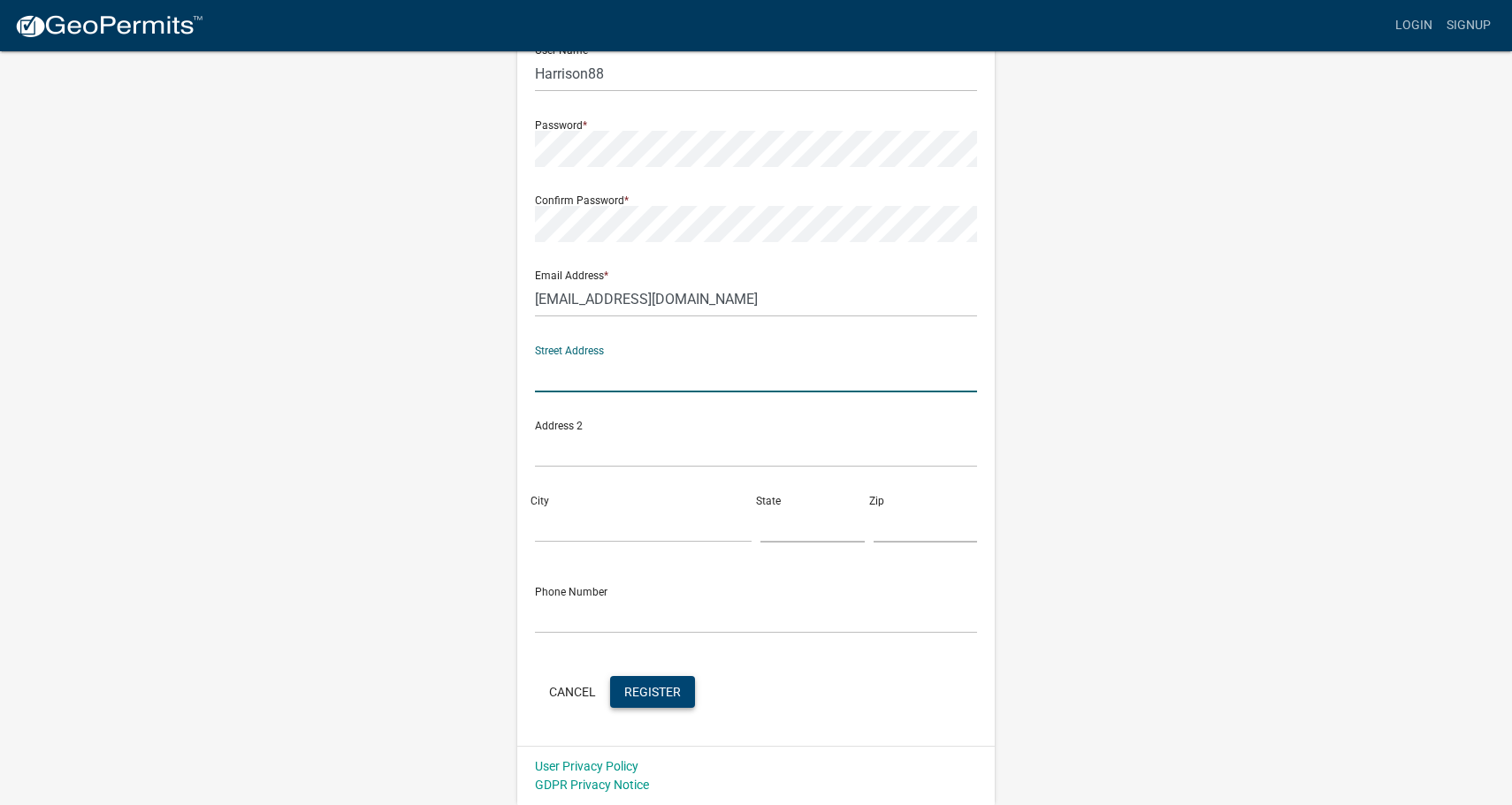  What do you see at coordinates (653, 692) in the screenshot?
I see `button: Register` at bounding box center [653, 692].